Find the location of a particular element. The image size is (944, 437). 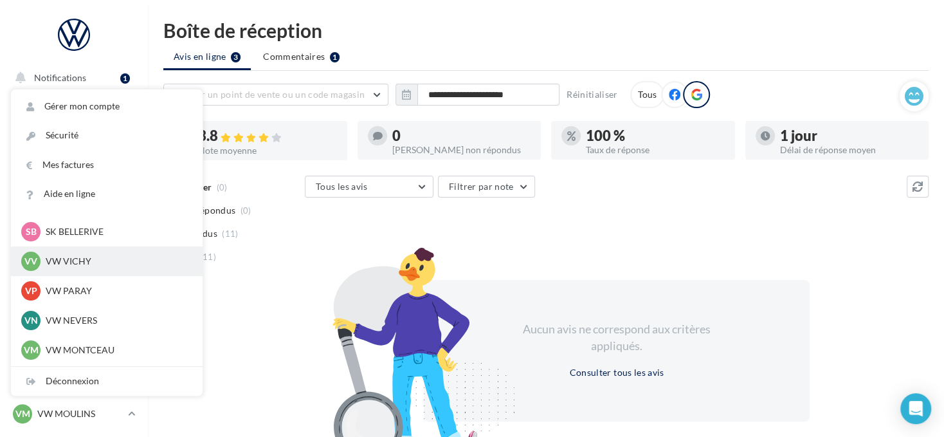

div: 1 jour is located at coordinates (849, 136).